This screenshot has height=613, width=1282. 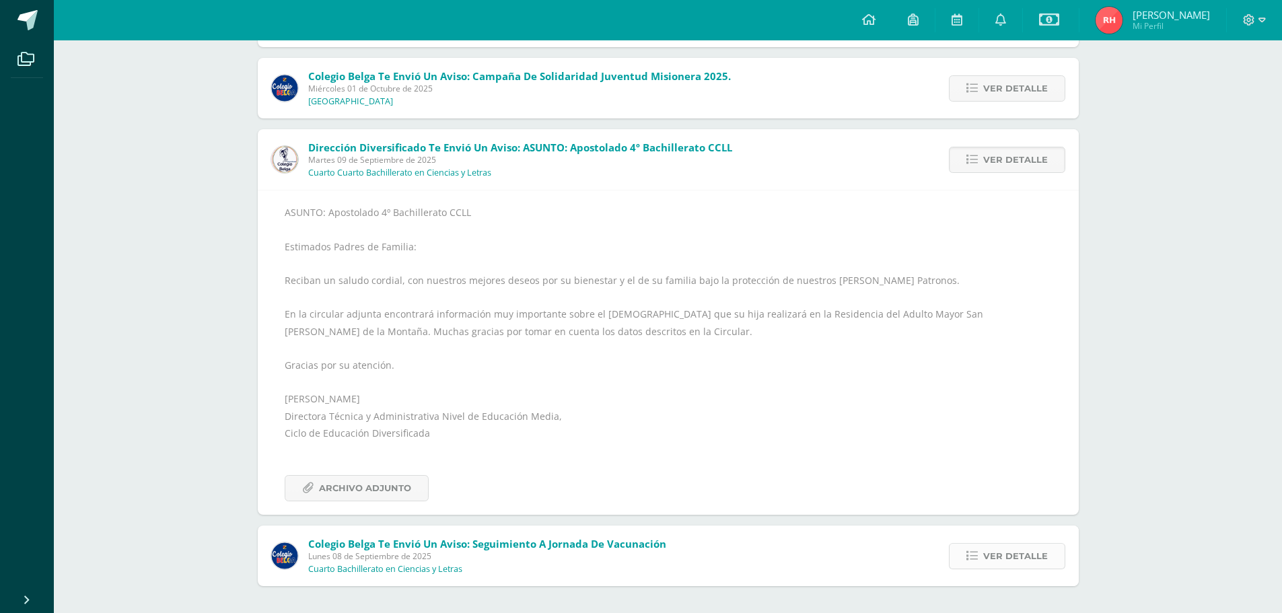 I want to click on a: Archivo Adjunto, so click(x=357, y=488).